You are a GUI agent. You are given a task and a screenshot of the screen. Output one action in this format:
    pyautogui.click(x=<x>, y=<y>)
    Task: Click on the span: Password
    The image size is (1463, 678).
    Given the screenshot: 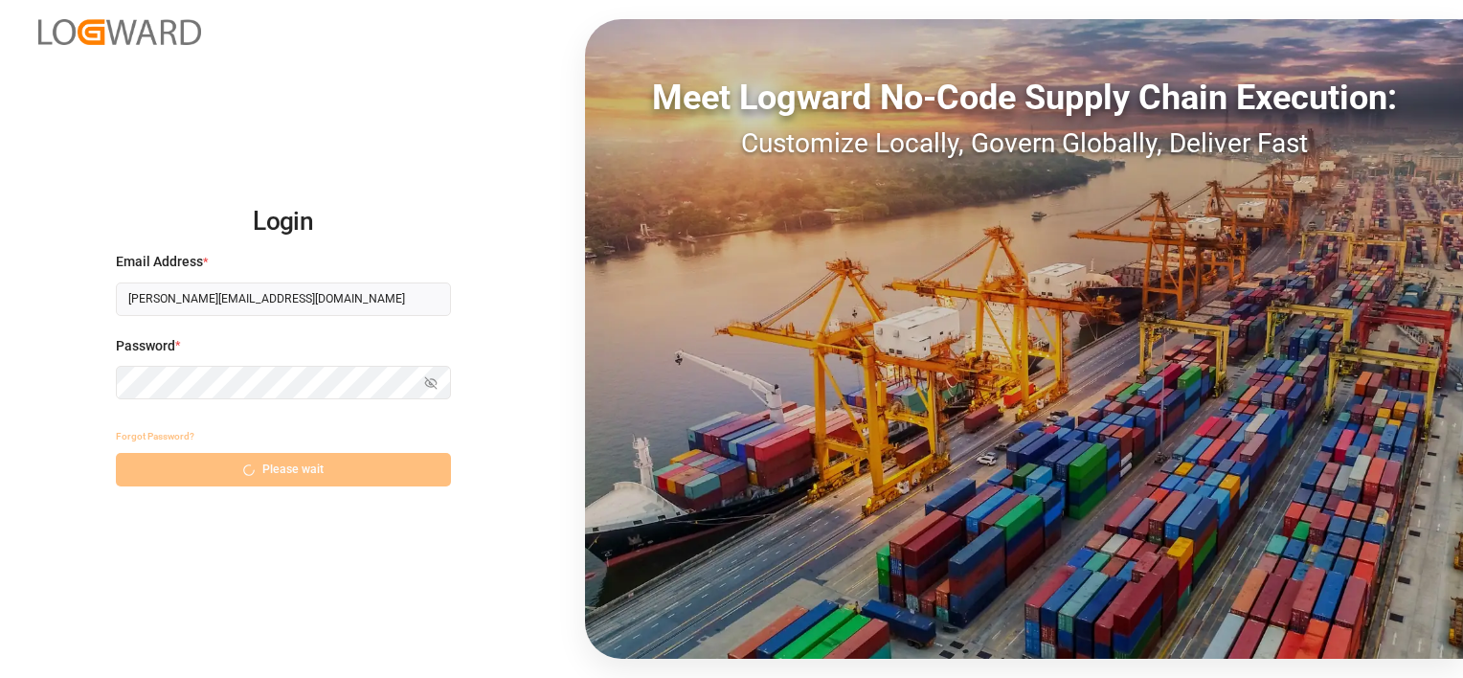 What is the action you would take?
    pyautogui.click(x=146, y=346)
    